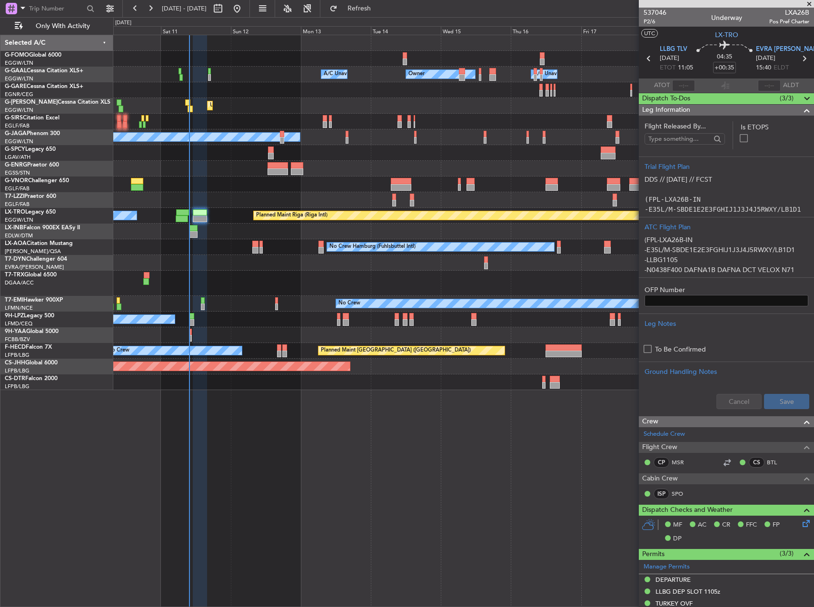 Image resolution: width=814 pixels, height=607 pixels. What do you see at coordinates (664, 435) in the screenshot?
I see `a: Schedule Crew` at bounding box center [664, 435].